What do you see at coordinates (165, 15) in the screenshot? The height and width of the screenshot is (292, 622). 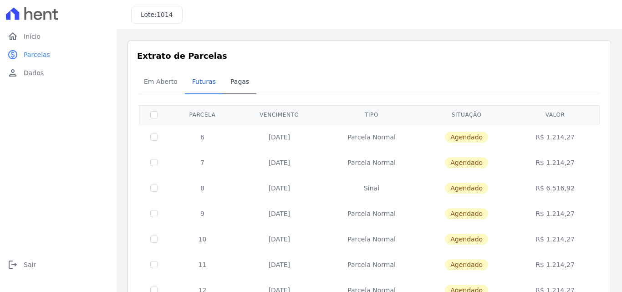 I see `span: 1014` at bounding box center [165, 15].